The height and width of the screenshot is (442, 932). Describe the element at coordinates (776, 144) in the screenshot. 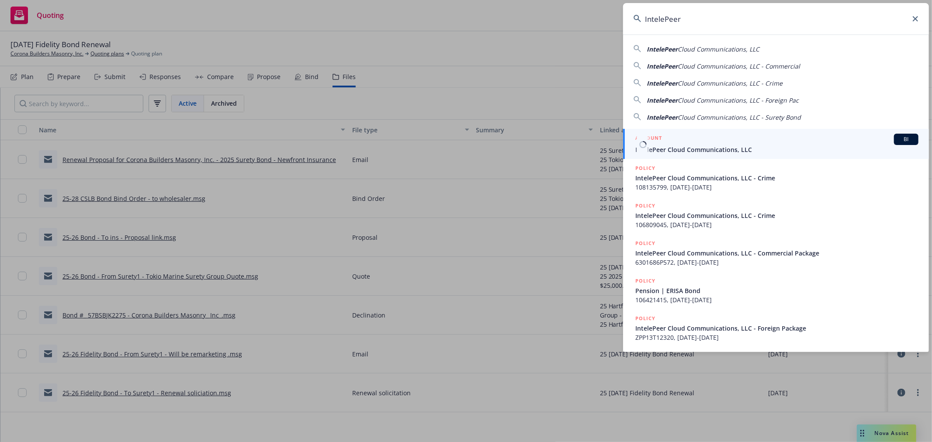

I see `a: ACCOUNTBIIntelePeer Cloud Communications, LLC` at that location.